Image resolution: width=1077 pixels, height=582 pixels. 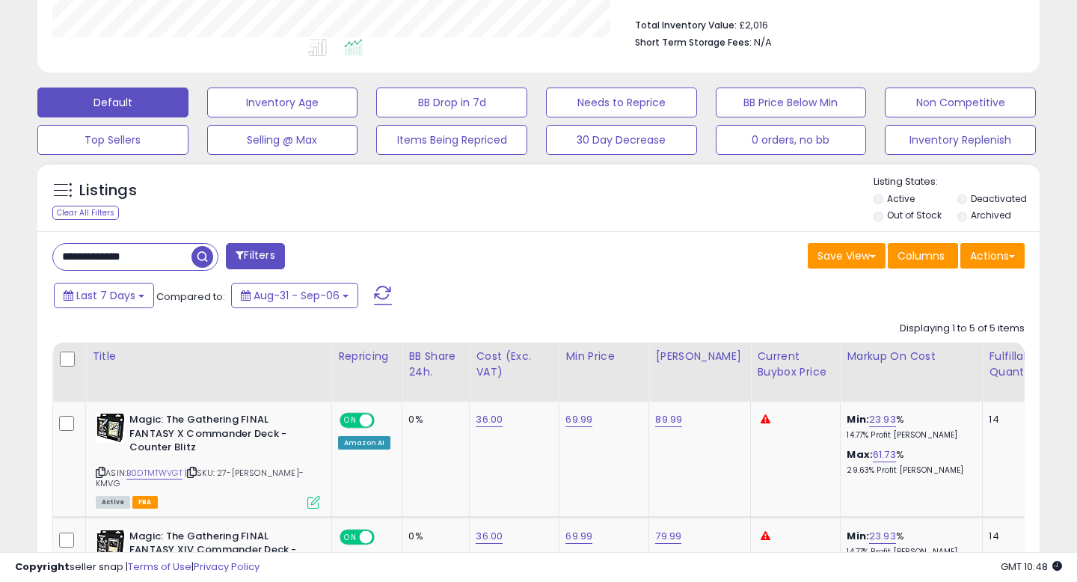 I want to click on p: Listing States:, so click(x=957, y=182).